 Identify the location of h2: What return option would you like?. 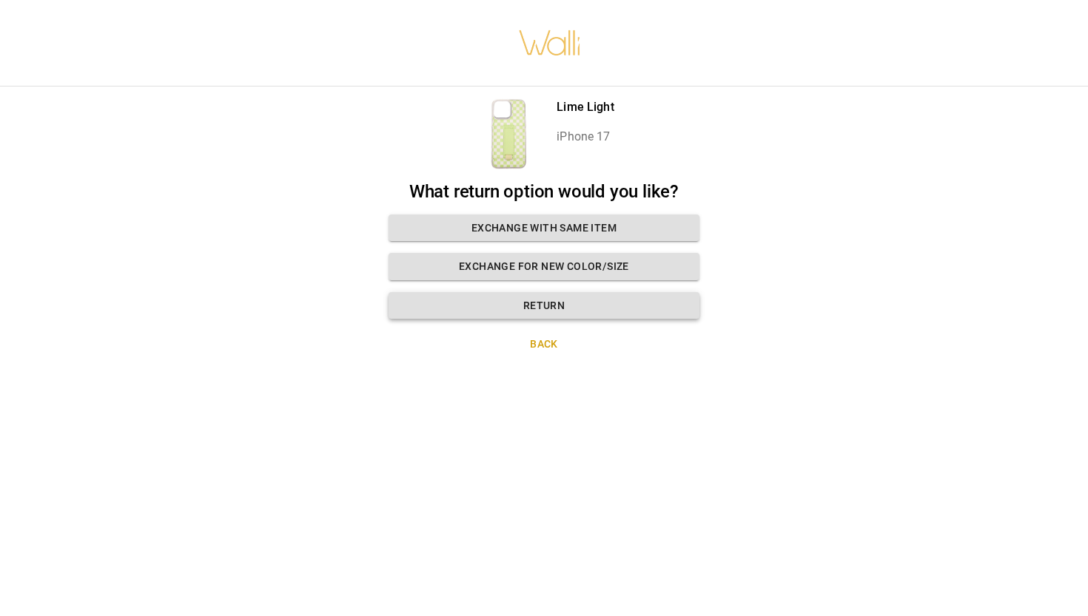
(544, 192).